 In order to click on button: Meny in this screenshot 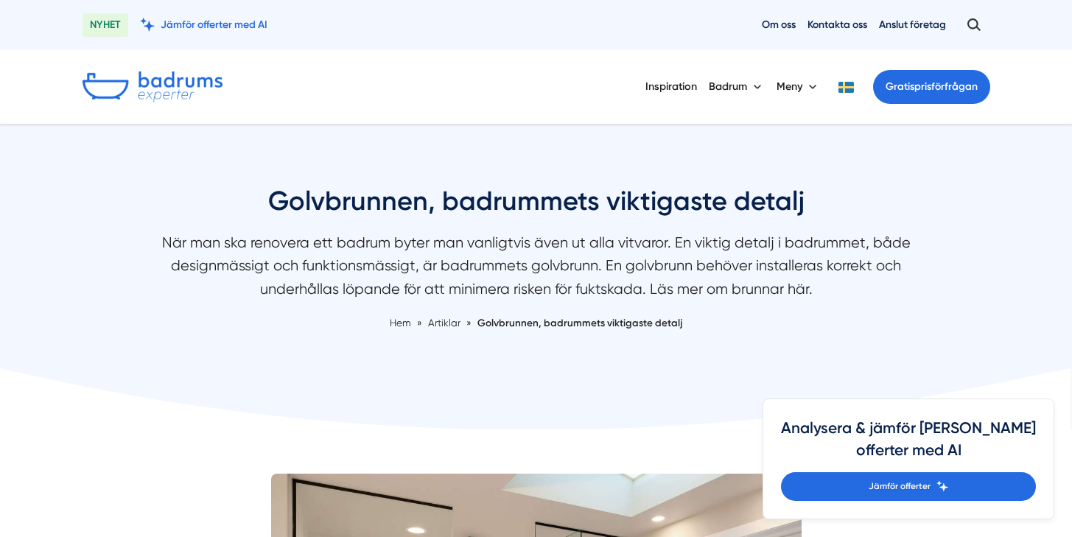, I will do `click(798, 87)`.